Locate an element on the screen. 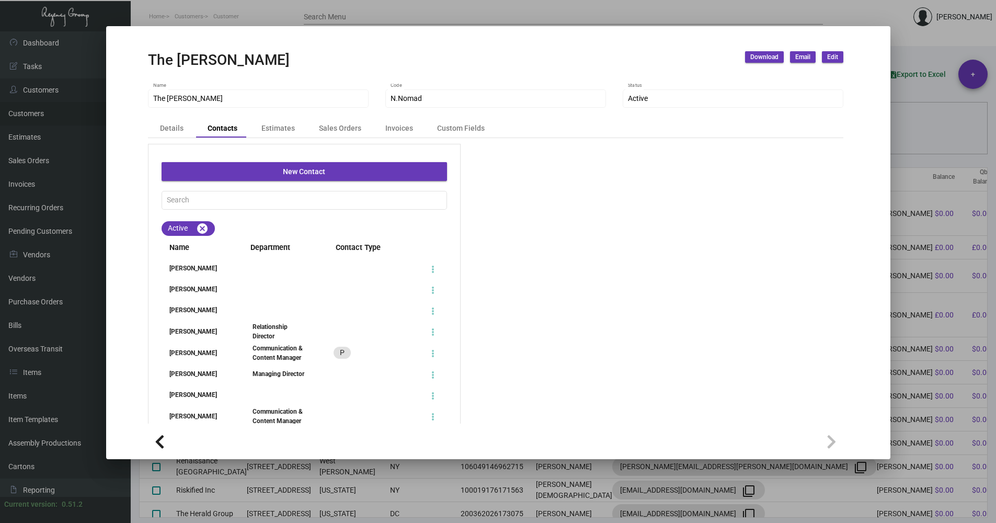 Image resolution: width=996 pixels, height=523 pixels. div: Current version: is located at coordinates (31, 504).